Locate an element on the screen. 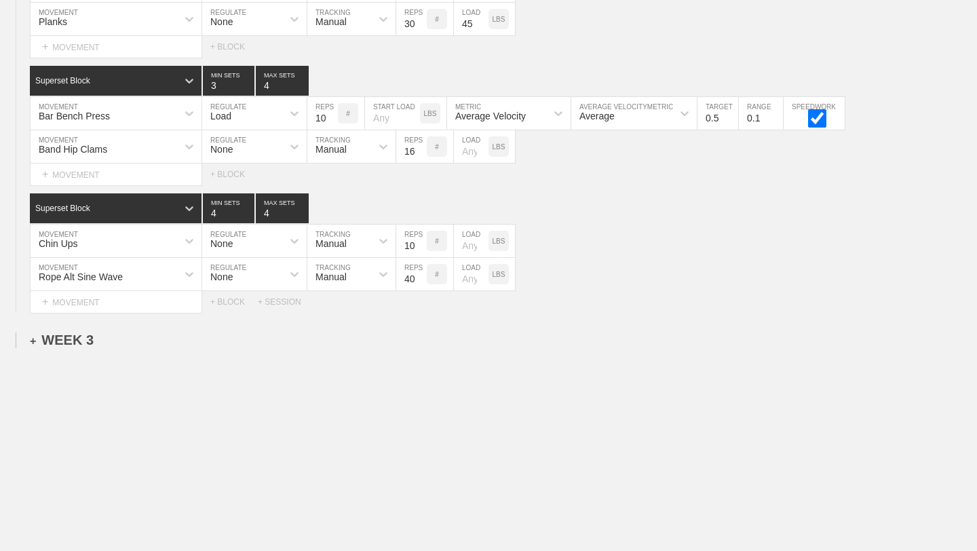  div: Average is located at coordinates (597, 116).